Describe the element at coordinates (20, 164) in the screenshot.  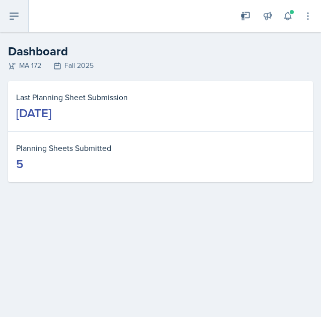
I see `div: 5` at that location.